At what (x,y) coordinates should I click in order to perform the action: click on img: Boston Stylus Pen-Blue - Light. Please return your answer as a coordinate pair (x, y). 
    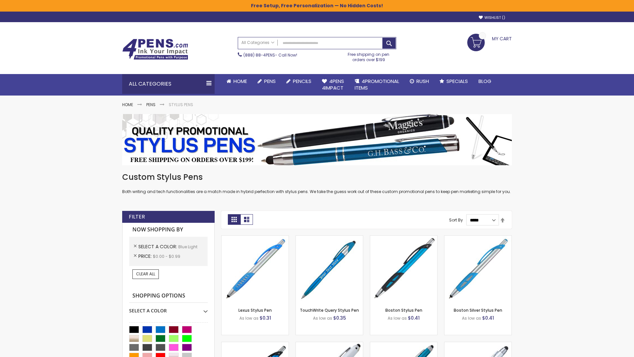
    Looking at the image, I should click on (403, 269).